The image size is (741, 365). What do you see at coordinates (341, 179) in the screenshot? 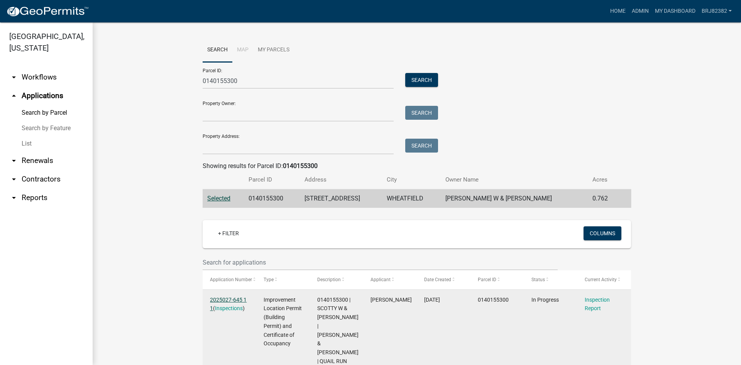
I see `th: Address` at bounding box center [341, 179].